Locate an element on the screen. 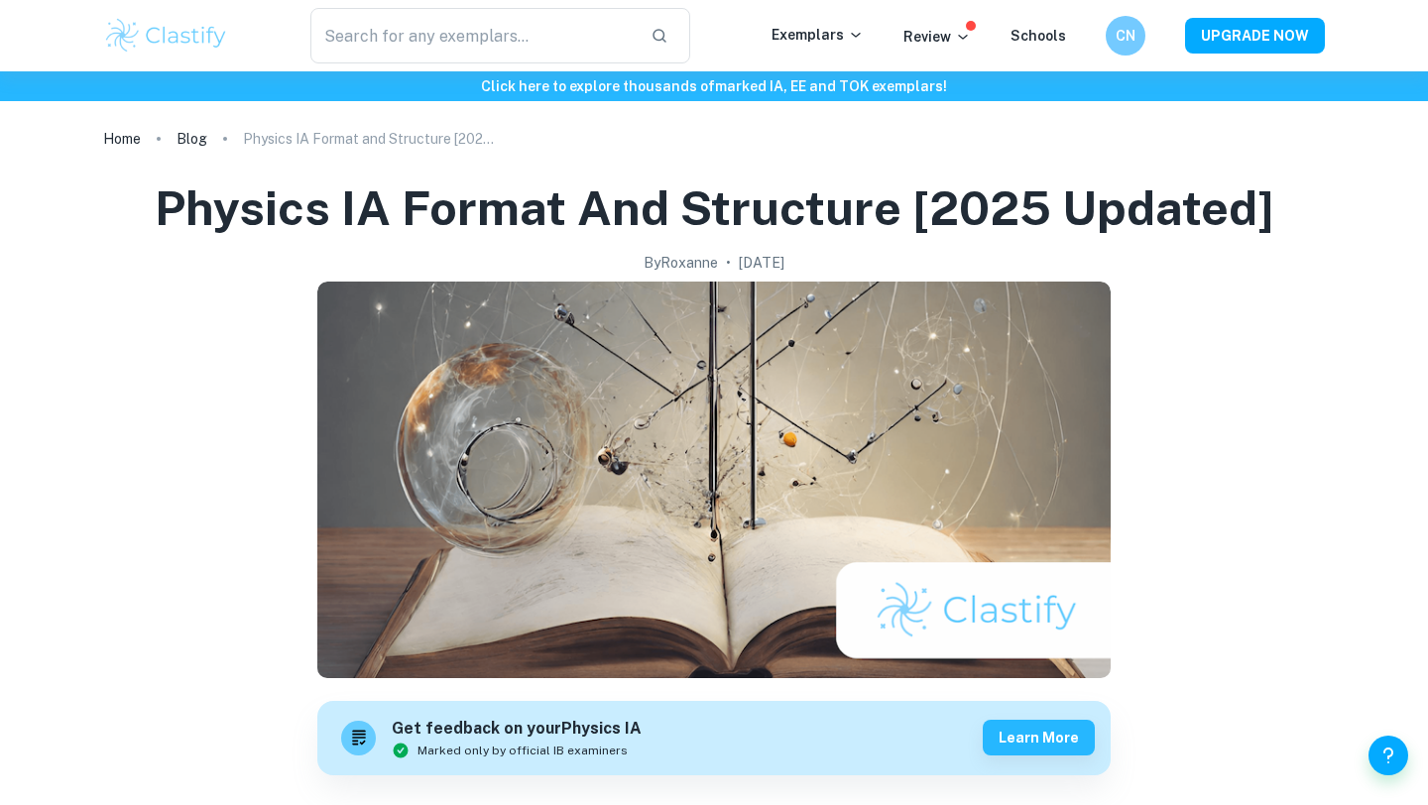 This screenshot has height=805, width=1428. img: Physics IA Format and Structure [2025 updated] cover image is located at coordinates (714, 480).